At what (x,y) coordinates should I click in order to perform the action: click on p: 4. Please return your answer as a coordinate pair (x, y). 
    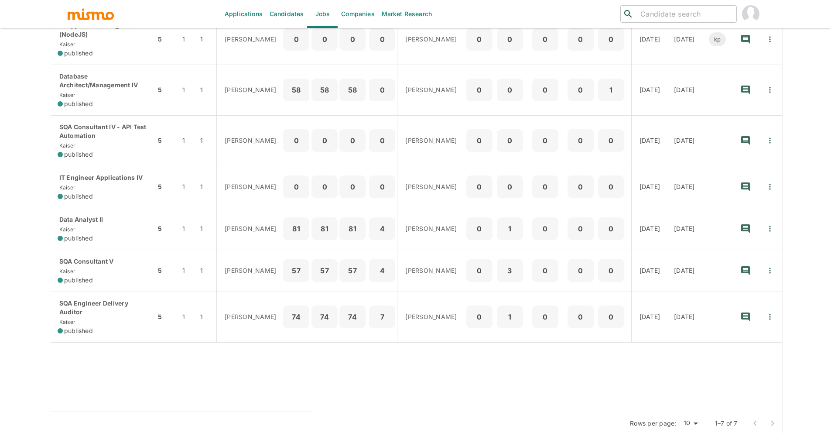
    Looking at the image, I should click on (382, 270).